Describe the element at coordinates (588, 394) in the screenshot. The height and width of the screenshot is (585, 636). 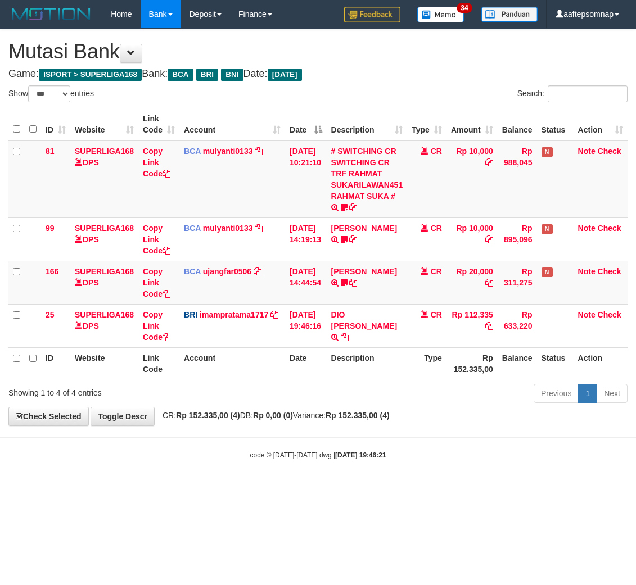
I see `a: 1` at that location.